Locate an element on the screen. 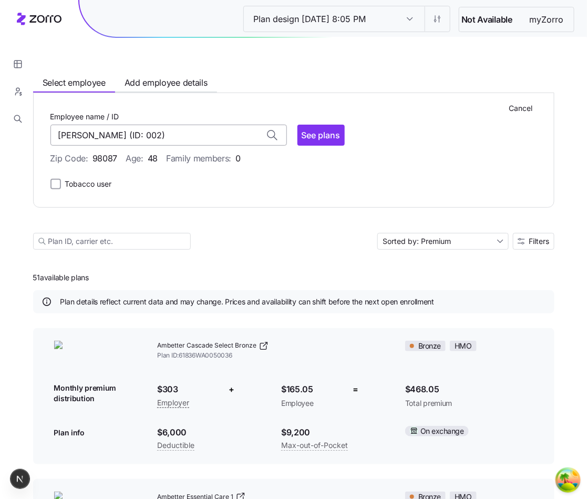 The image size is (587, 499). span: Total premium is located at coordinates (469, 403).